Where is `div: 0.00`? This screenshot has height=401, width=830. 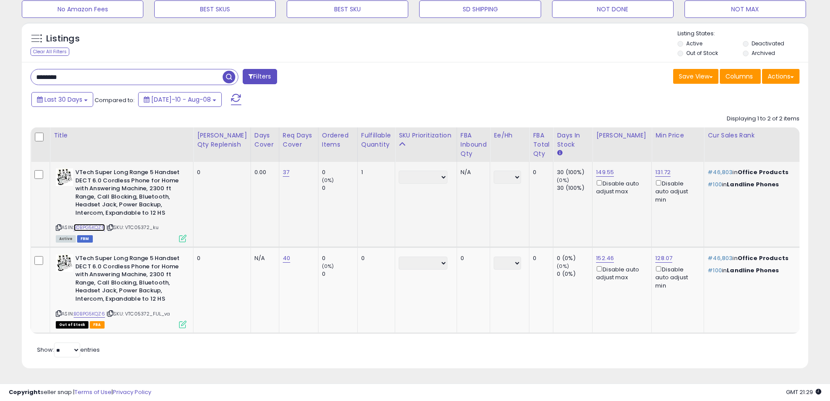 div: 0.00 is located at coordinates (263, 172).